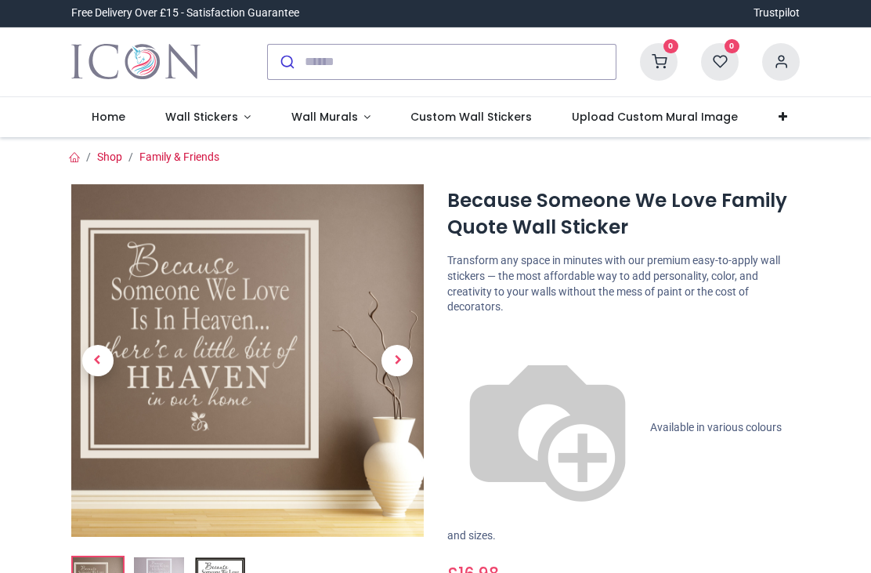  What do you see at coordinates (179, 157) in the screenshot?
I see `a: Family & Friends` at bounding box center [179, 157].